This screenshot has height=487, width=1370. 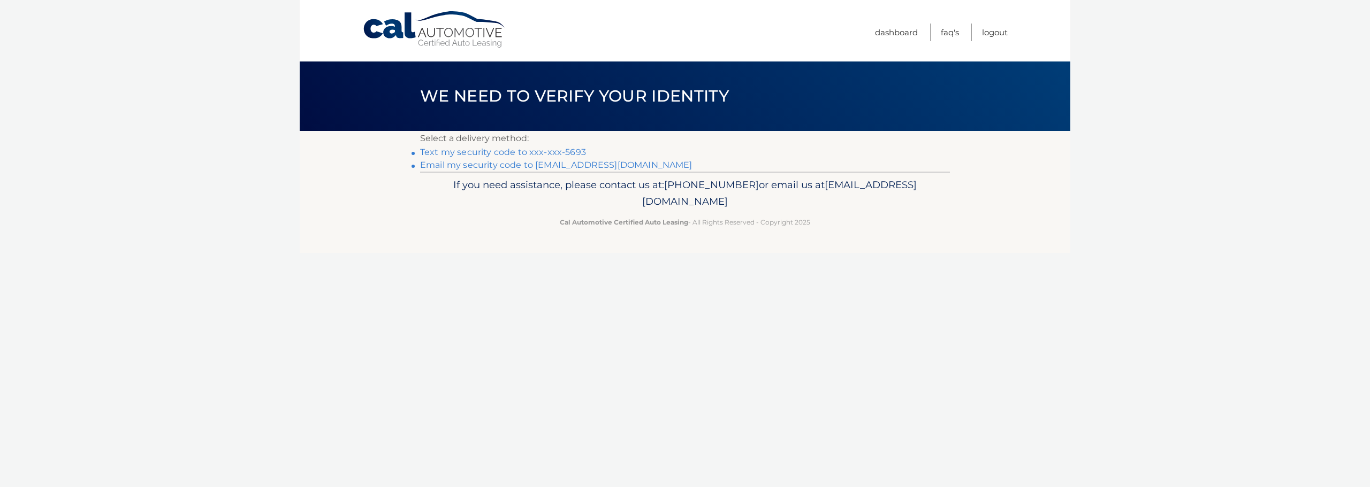 What do you see at coordinates (995, 32) in the screenshot?
I see `a: Logout` at bounding box center [995, 32].